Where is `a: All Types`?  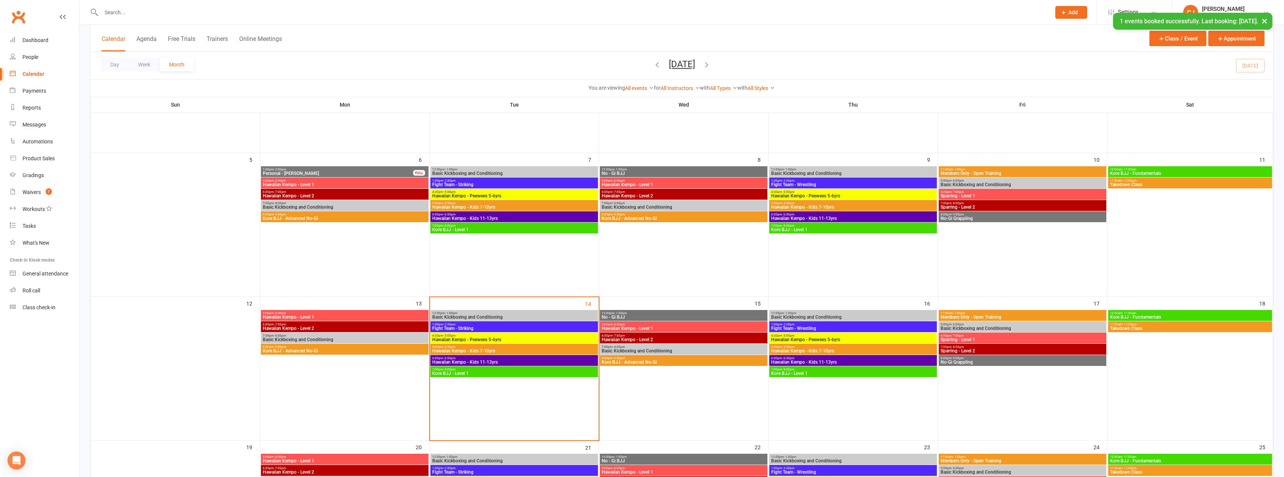
a: All Types is located at coordinates (724, 88).